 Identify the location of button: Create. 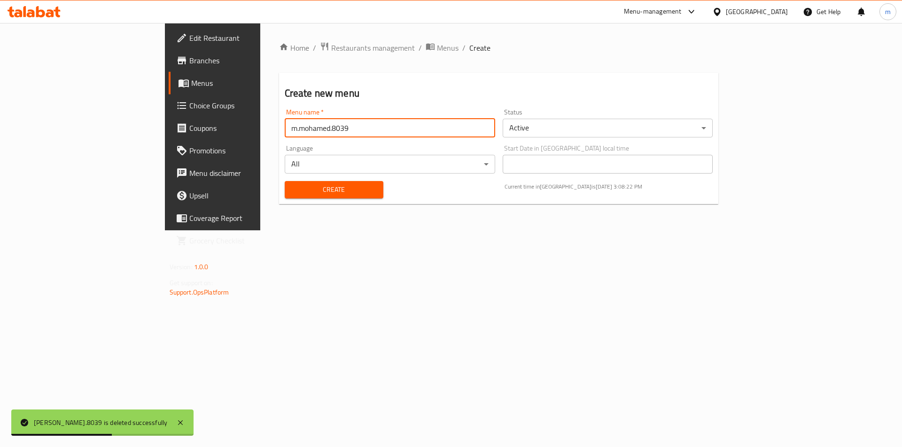
(334, 190).